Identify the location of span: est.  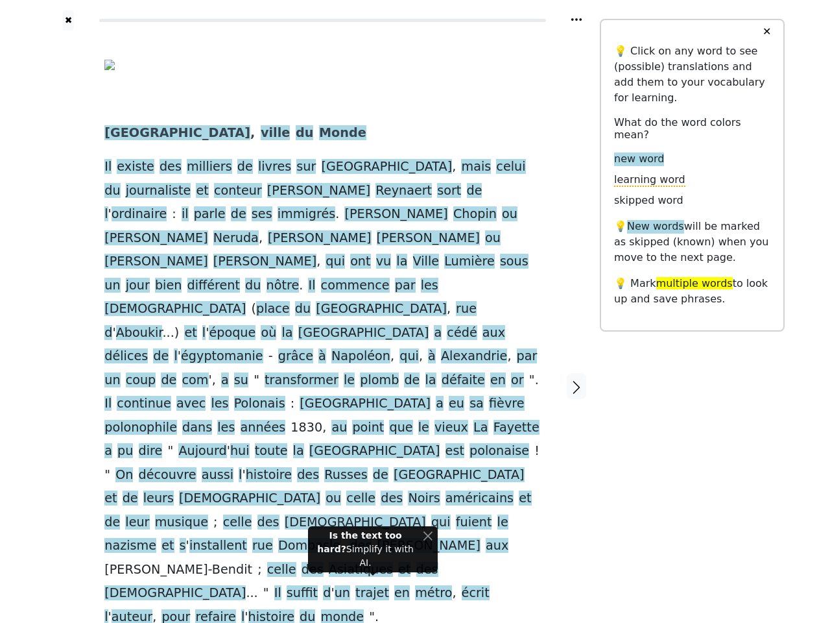
(455, 451).